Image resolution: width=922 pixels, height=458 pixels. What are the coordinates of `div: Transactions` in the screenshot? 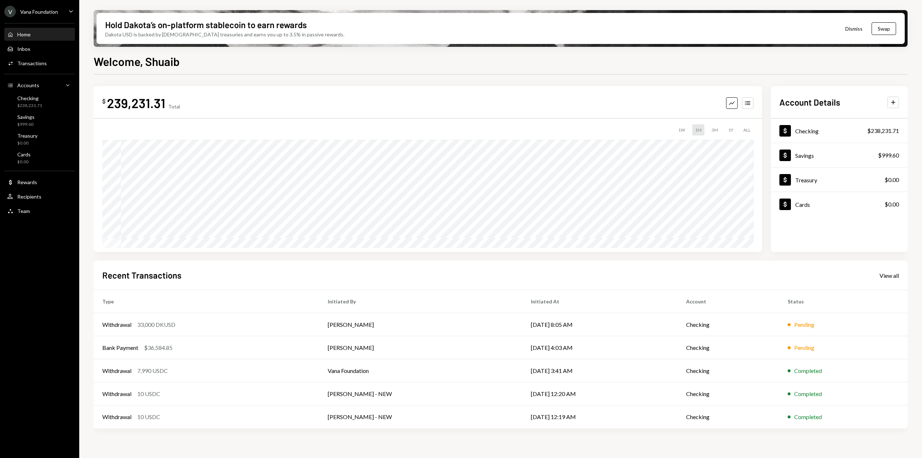 It's located at (32, 63).